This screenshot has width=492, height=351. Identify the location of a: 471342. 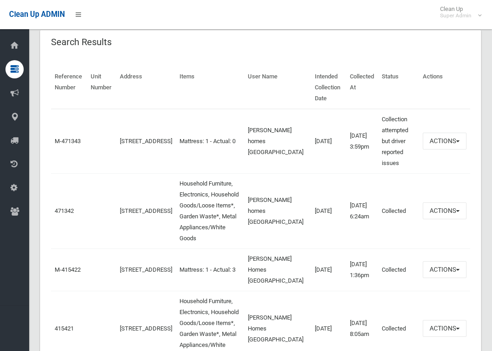
(64, 210).